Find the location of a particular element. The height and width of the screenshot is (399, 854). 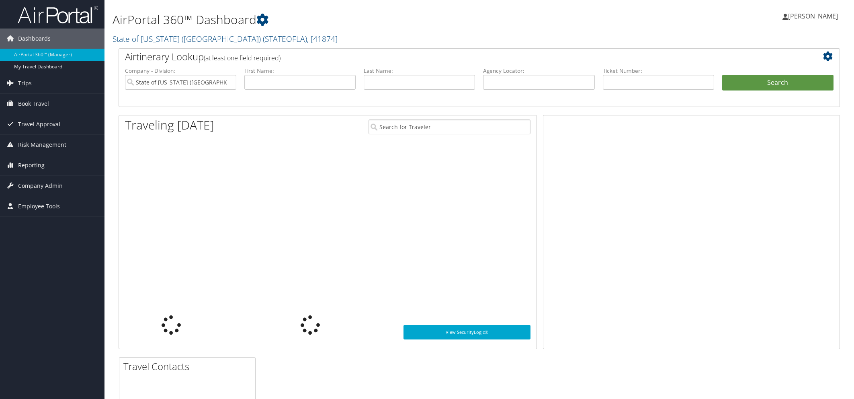

span: Reporting is located at coordinates (31, 165).